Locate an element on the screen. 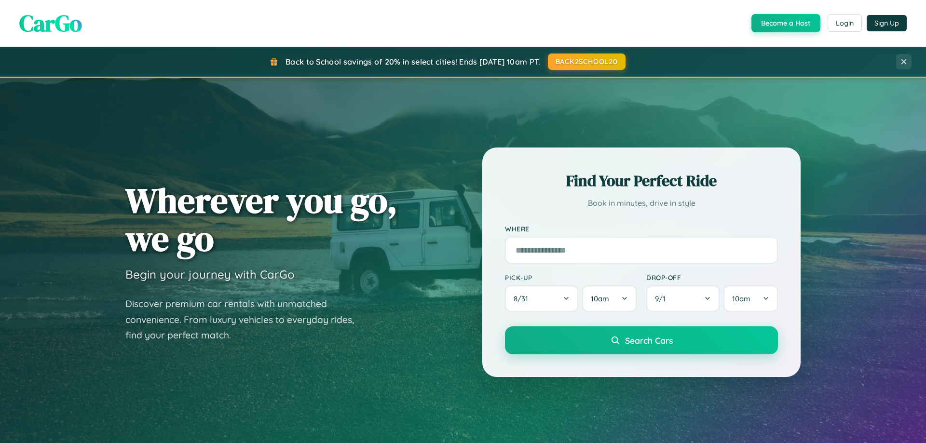 Image resolution: width=926 pixels, height=443 pixels. button: Search Cars is located at coordinates (641, 340).